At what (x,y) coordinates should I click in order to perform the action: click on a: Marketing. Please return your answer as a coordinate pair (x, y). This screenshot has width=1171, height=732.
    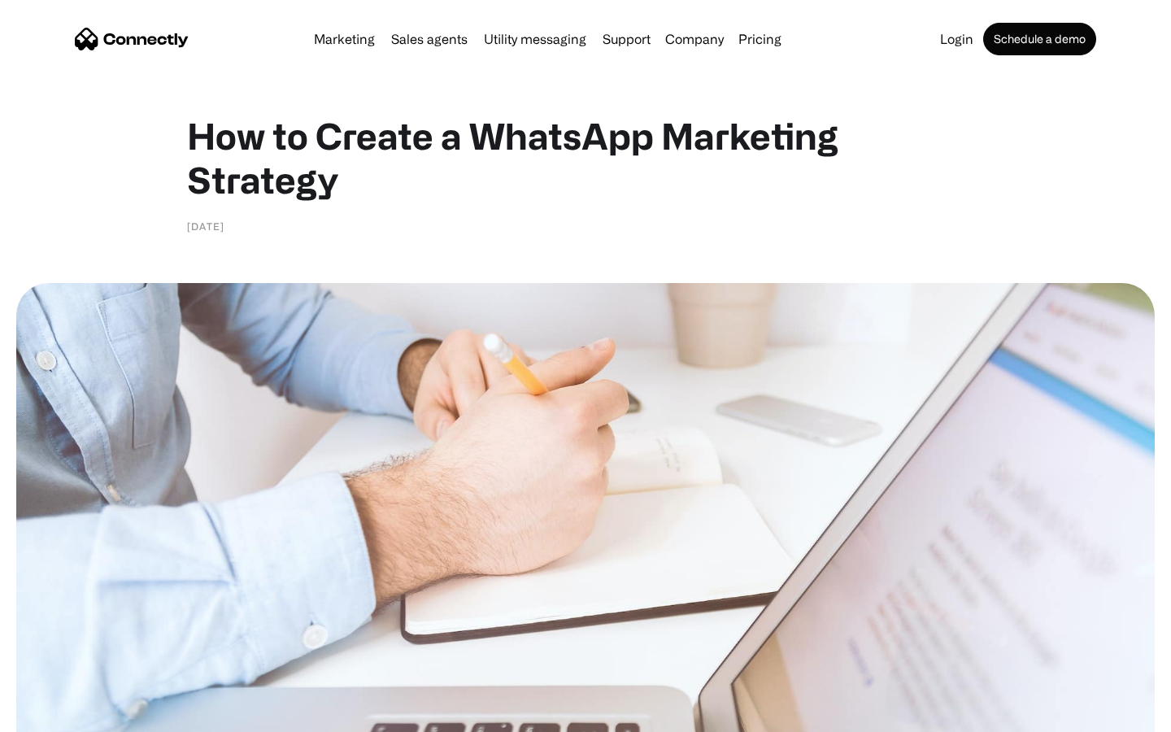
    Looking at the image, I should click on (344, 39).